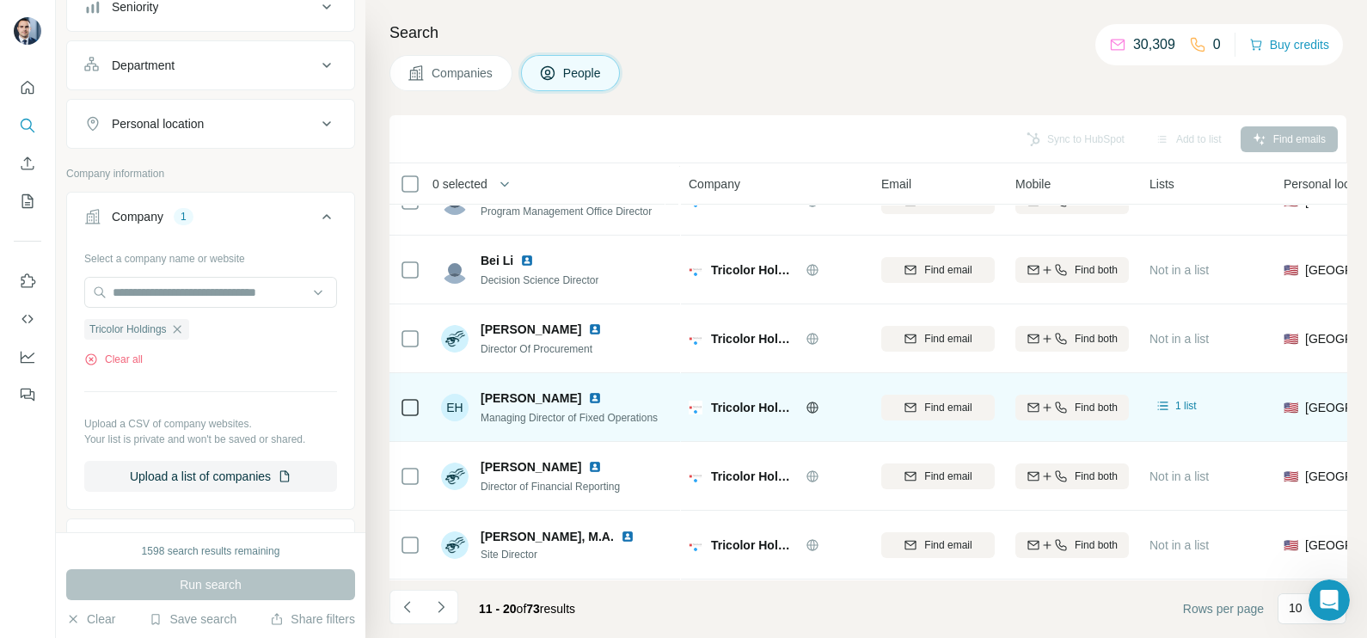  Describe the element at coordinates (28, 23) in the screenshot. I see `button: go back` at that location.